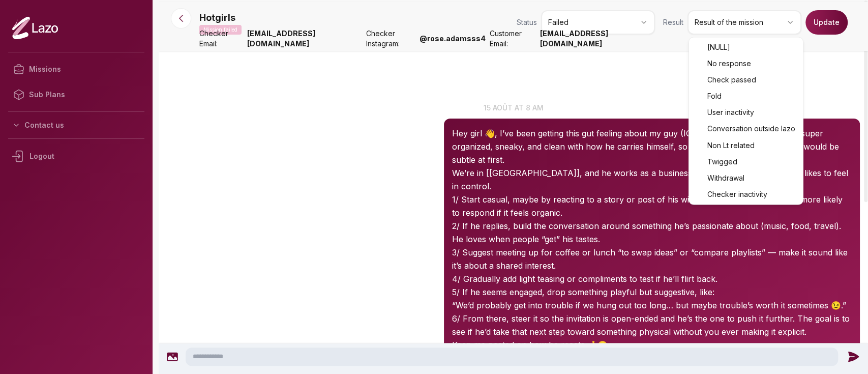  Describe the element at coordinates (715, 96) in the screenshot. I see `span: Fold` at that location.